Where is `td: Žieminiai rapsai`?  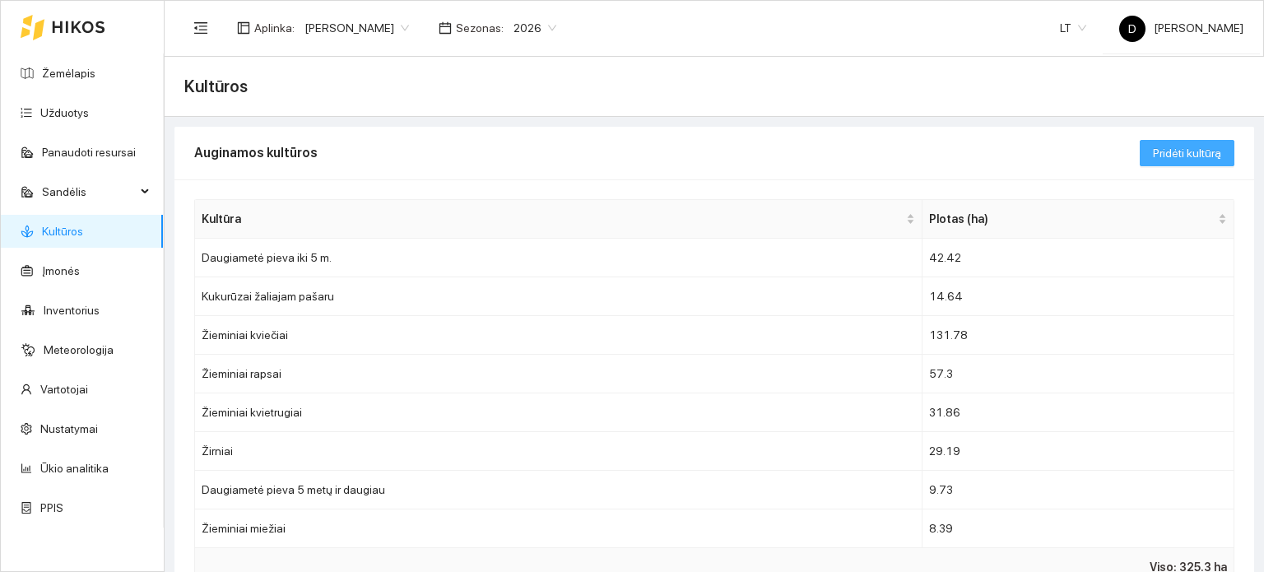
td: Žieminiai rapsai is located at coordinates (559, 374).